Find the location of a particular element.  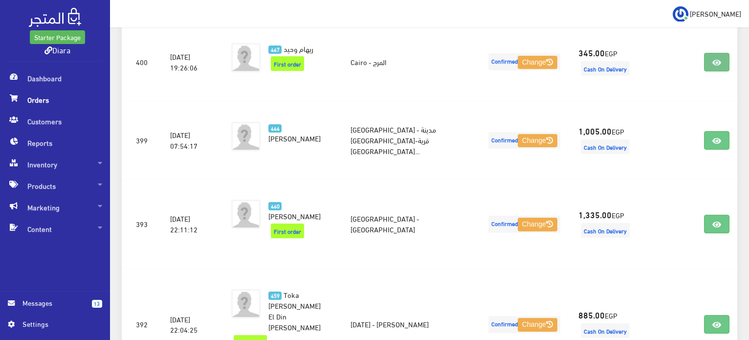

span: Products is located at coordinates (55, 186).